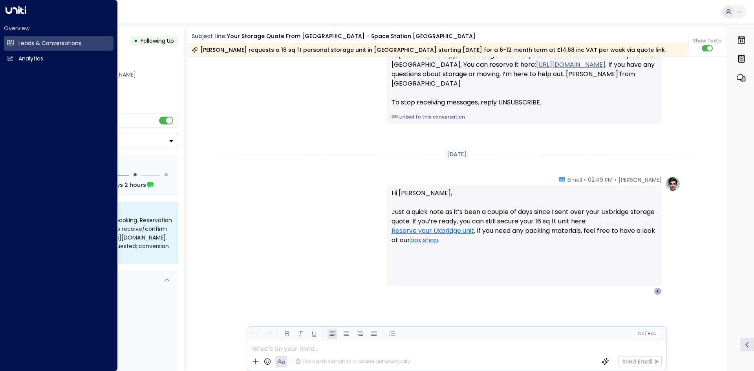 This screenshot has height=371, width=754. I want to click on a: Analytics, so click(59, 59).